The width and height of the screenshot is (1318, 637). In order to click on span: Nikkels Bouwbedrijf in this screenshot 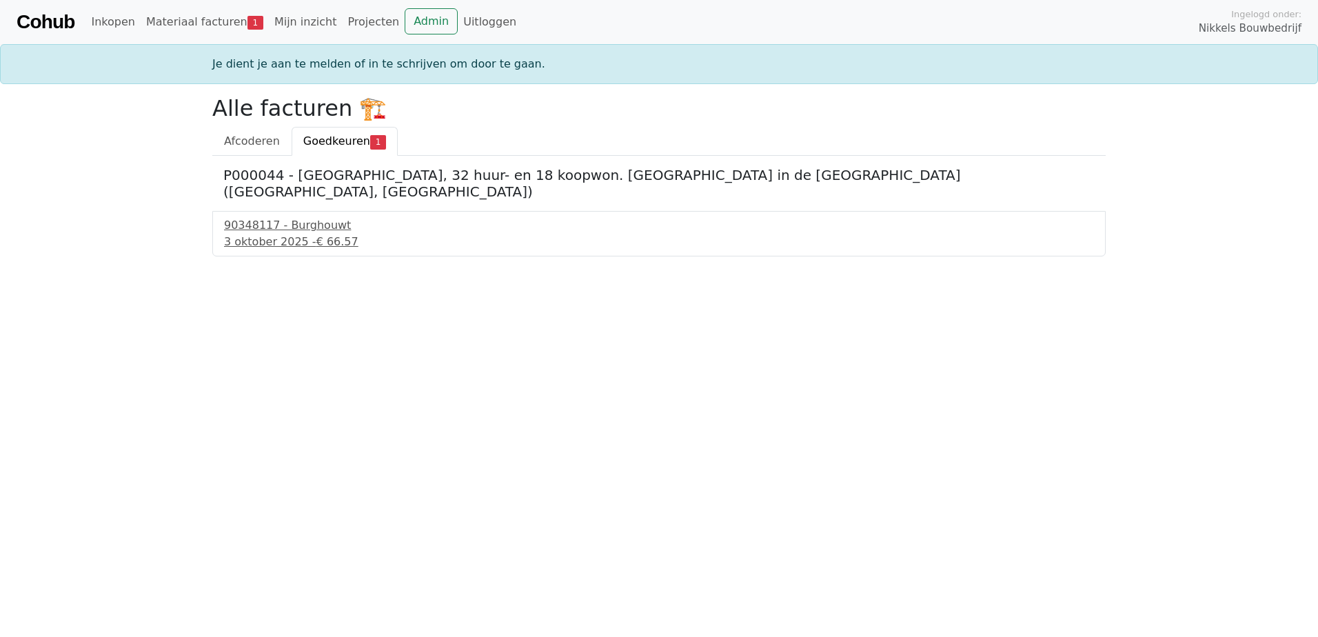, I will do `click(1249, 28)`.